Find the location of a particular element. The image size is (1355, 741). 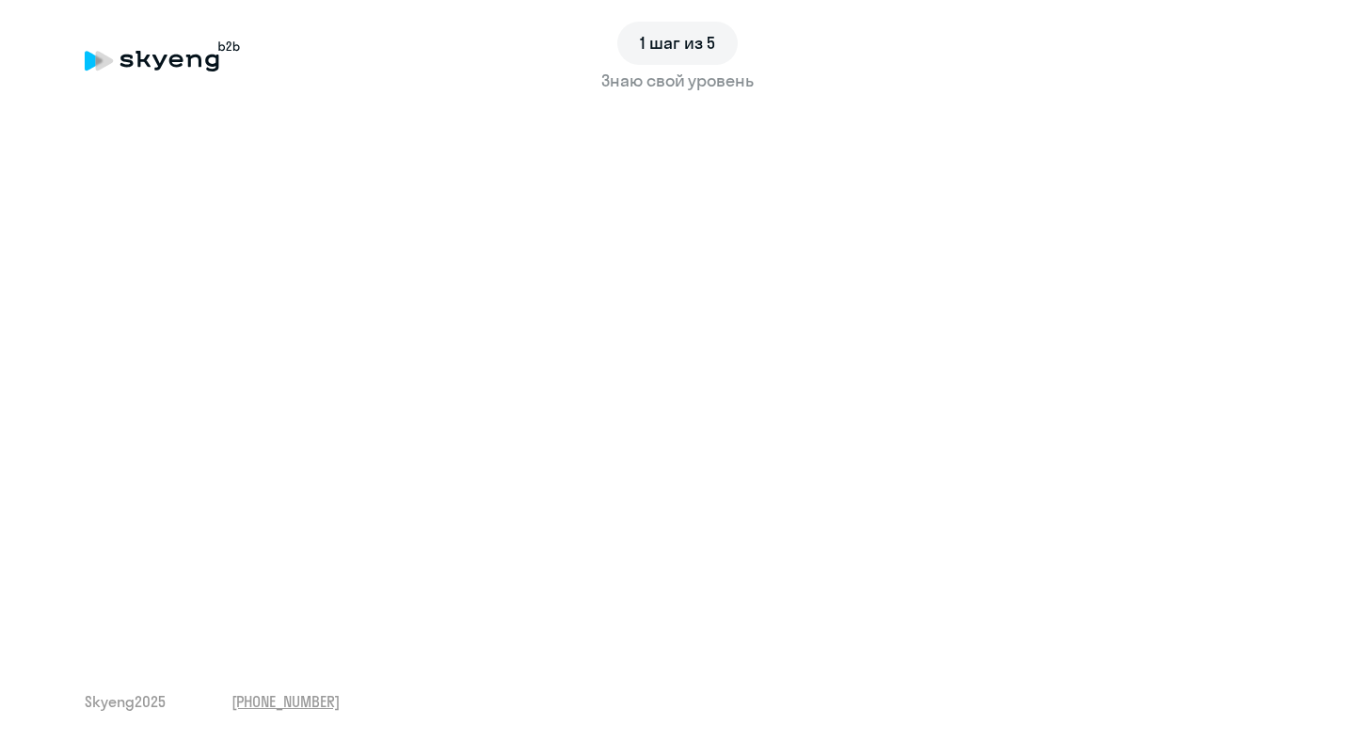

font: 2025 is located at coordinates (150, 702).